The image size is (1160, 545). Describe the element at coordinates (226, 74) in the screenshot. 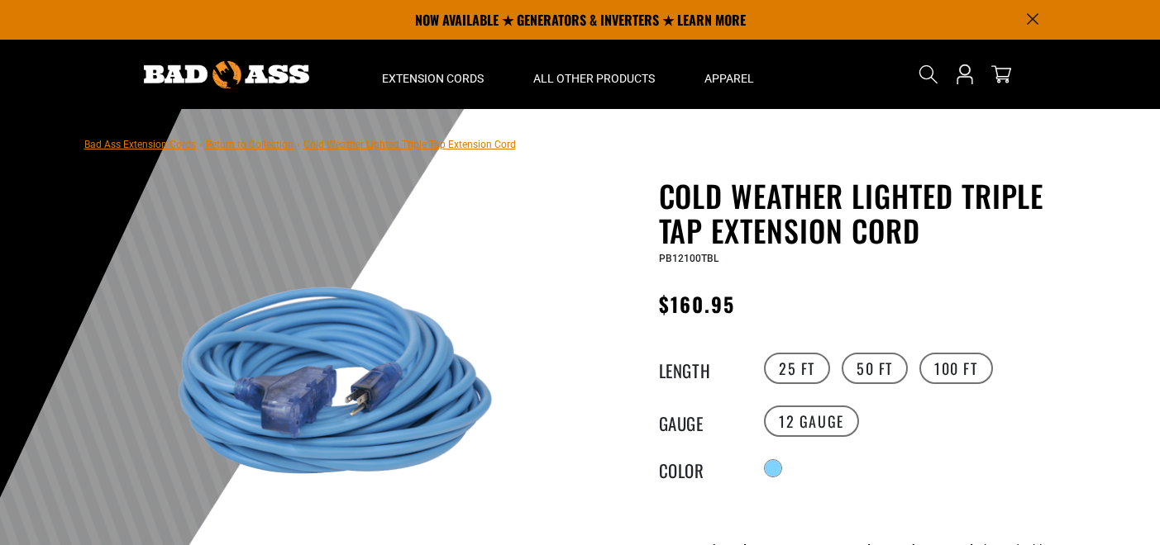

I see `img: Bad Ass Extension Cords` at that location.